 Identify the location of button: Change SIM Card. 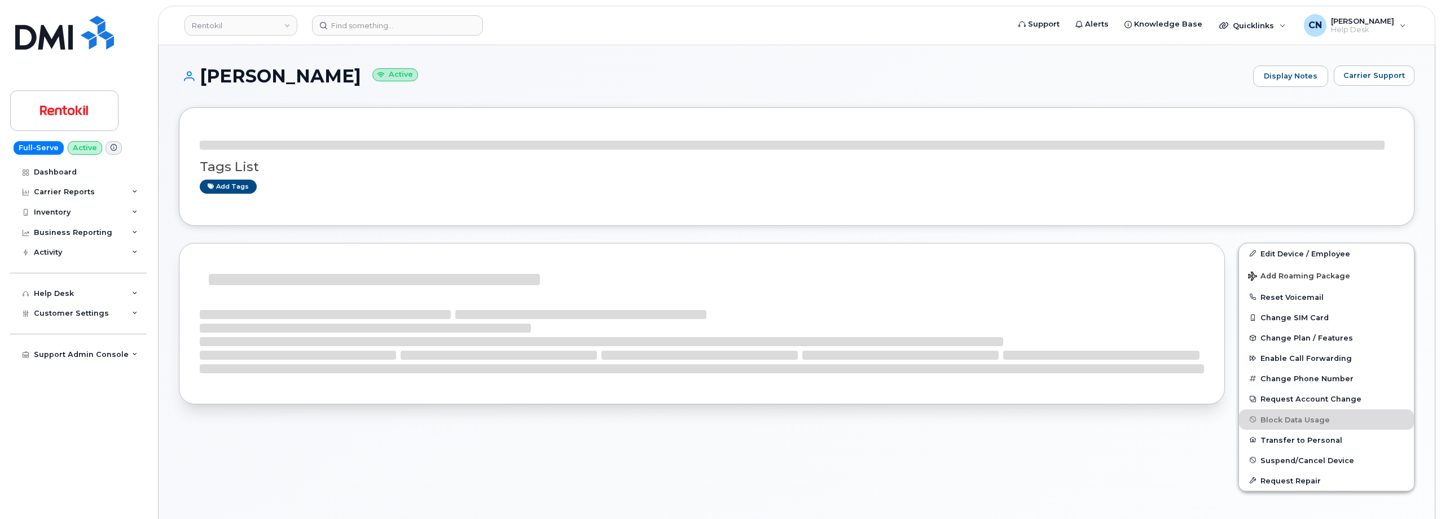
(1327, 317).